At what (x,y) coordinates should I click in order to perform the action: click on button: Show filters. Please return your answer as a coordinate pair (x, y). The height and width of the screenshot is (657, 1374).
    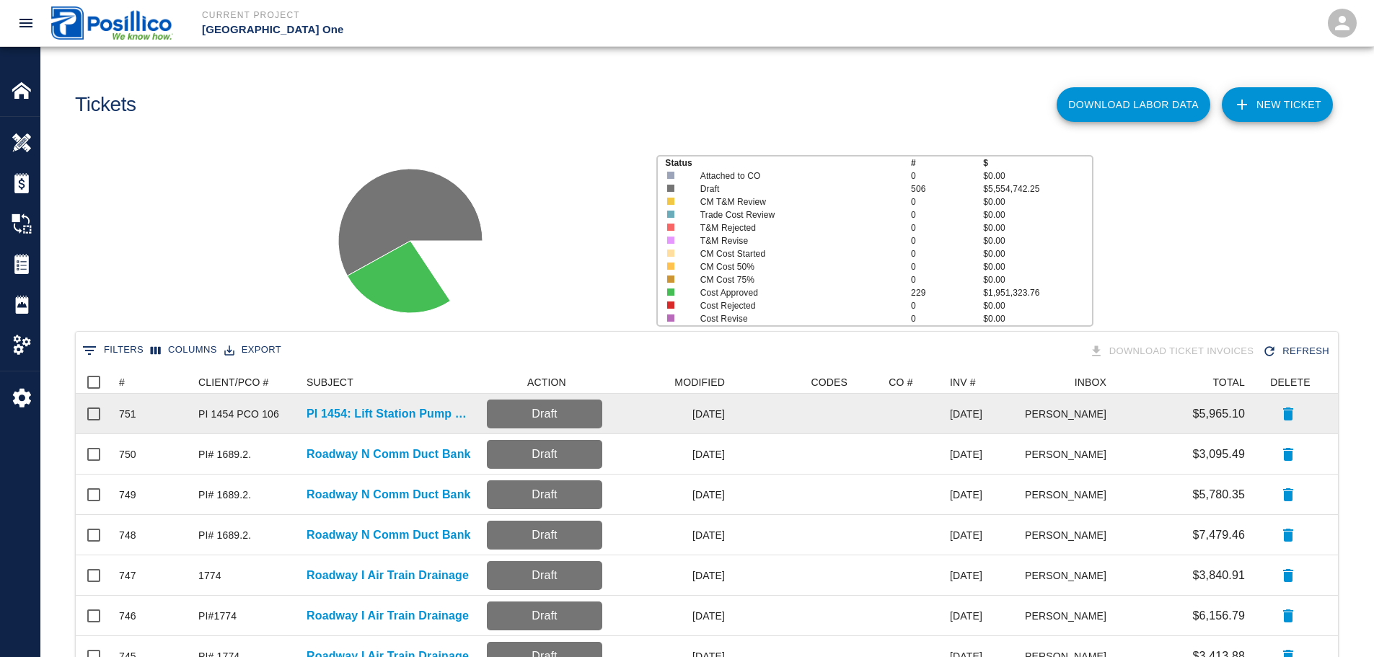
    Looking at the image, I should click on (113, 351).